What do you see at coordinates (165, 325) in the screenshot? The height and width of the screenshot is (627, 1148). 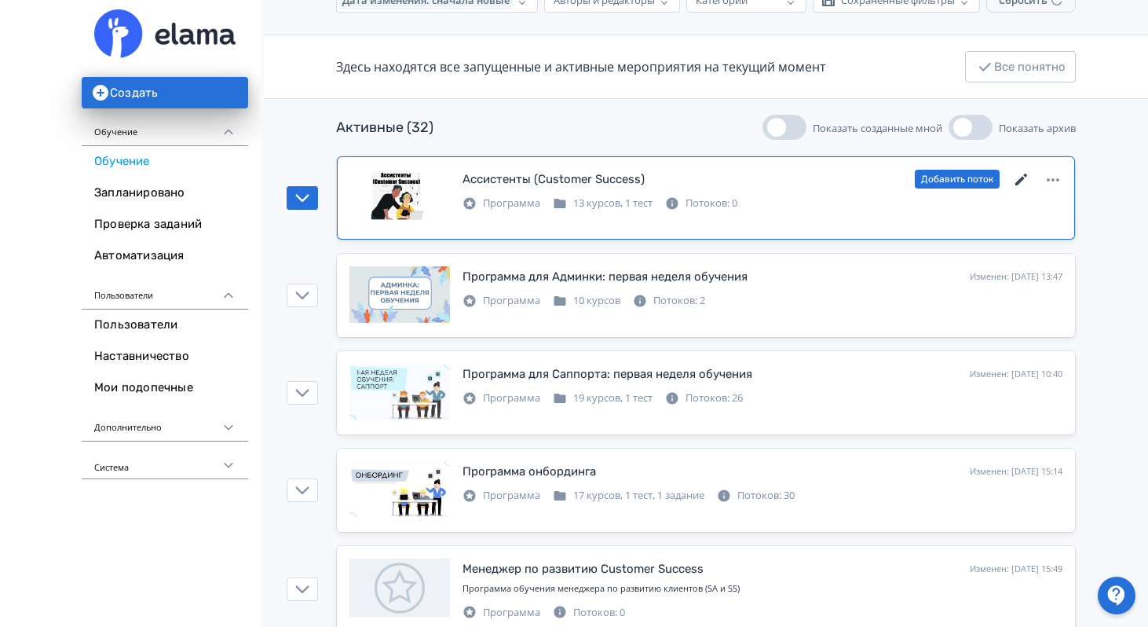 I see `a: Пользователи` at bounding box center [165, 325].